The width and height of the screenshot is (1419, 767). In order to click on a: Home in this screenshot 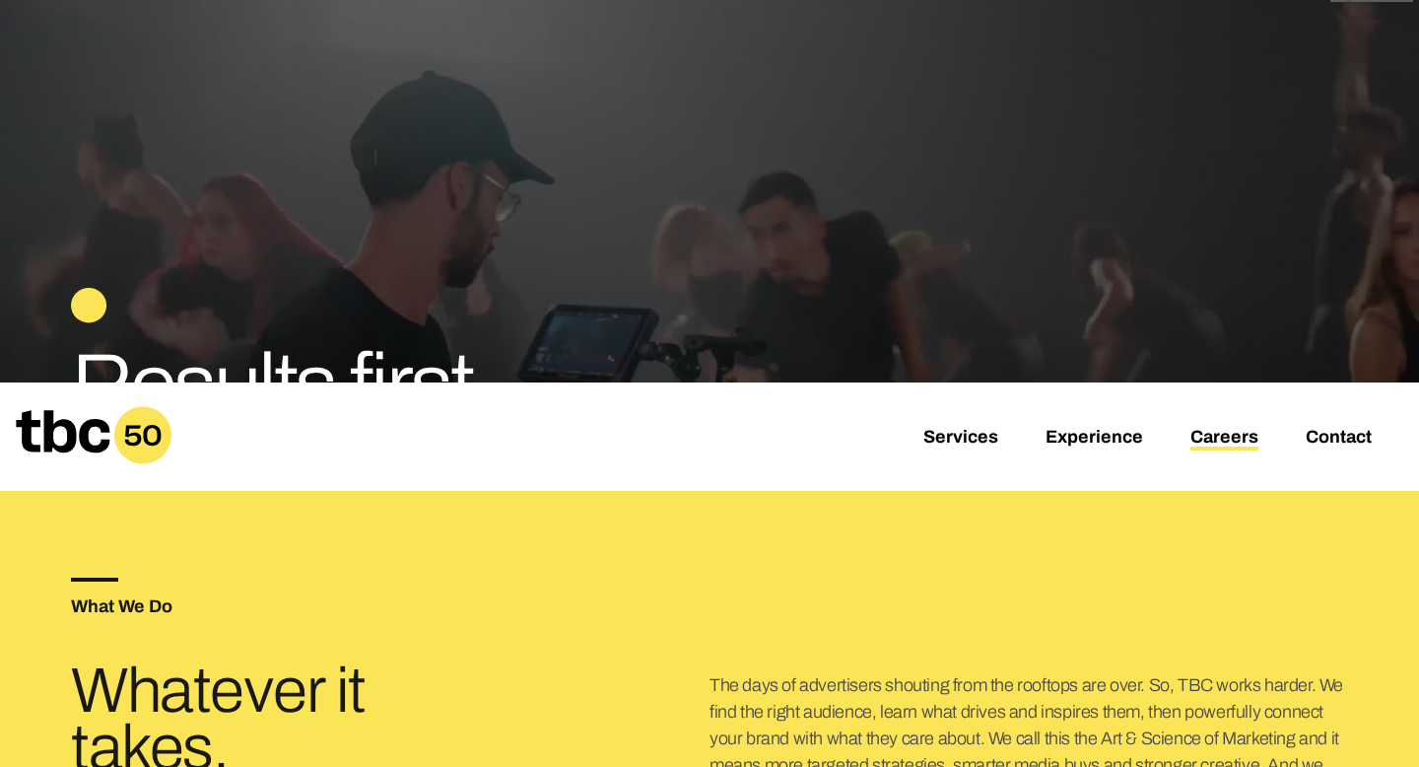, I will do `click(94, 460)`.